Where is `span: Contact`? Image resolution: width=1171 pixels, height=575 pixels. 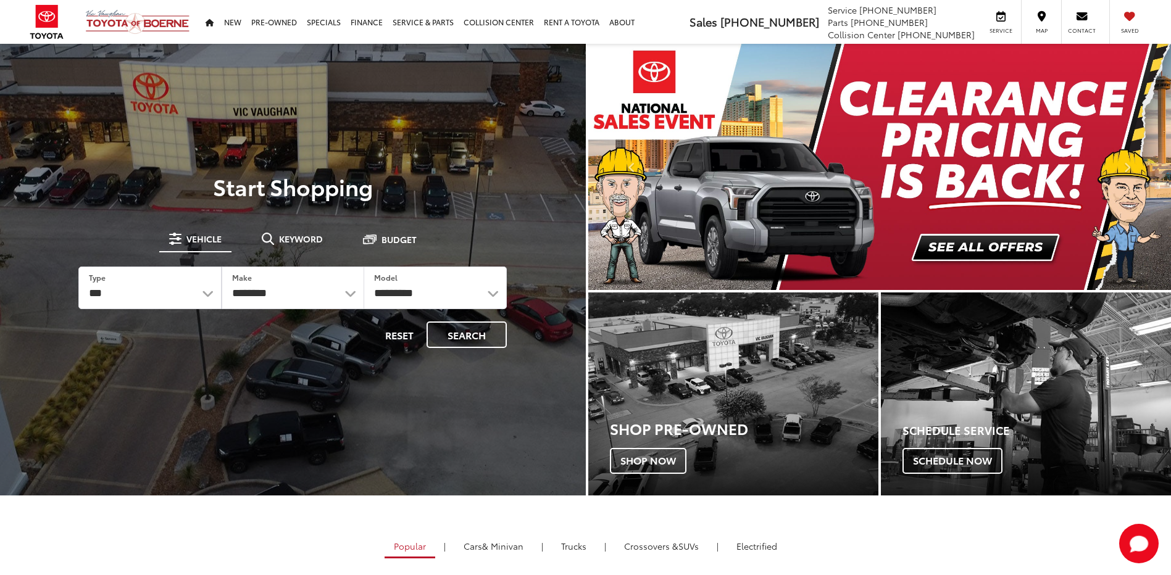 span: Contact is located at coordinates (1082, 30).